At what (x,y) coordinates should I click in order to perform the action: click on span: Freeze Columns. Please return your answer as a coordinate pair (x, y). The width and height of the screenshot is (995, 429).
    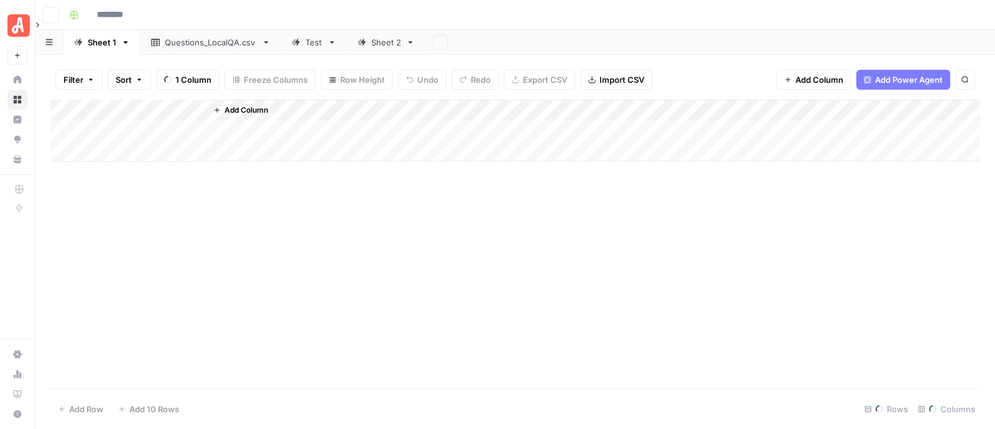
    Looking at the image, I should click on (276, 80).